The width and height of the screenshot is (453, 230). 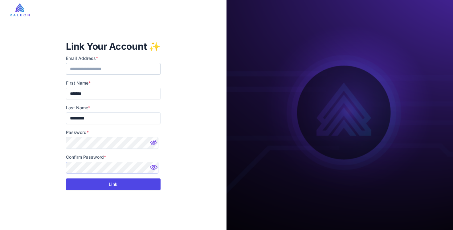 I want to click on label: Password, so click(x=113, y=132).